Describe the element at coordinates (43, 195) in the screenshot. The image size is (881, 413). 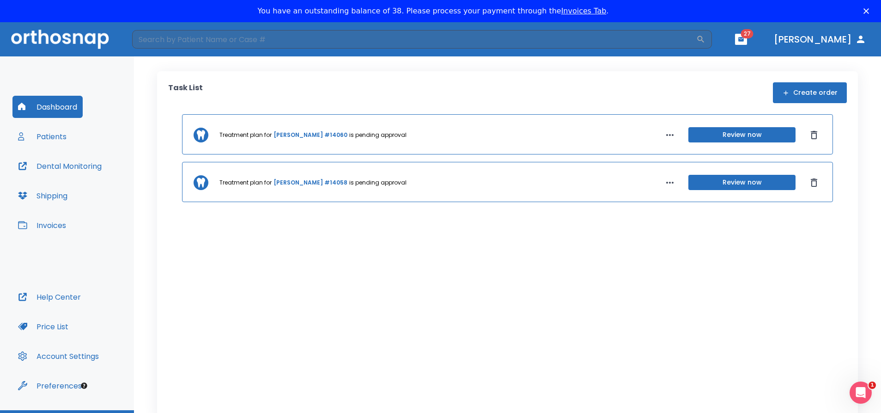
I see `button: Shipping` at that location.